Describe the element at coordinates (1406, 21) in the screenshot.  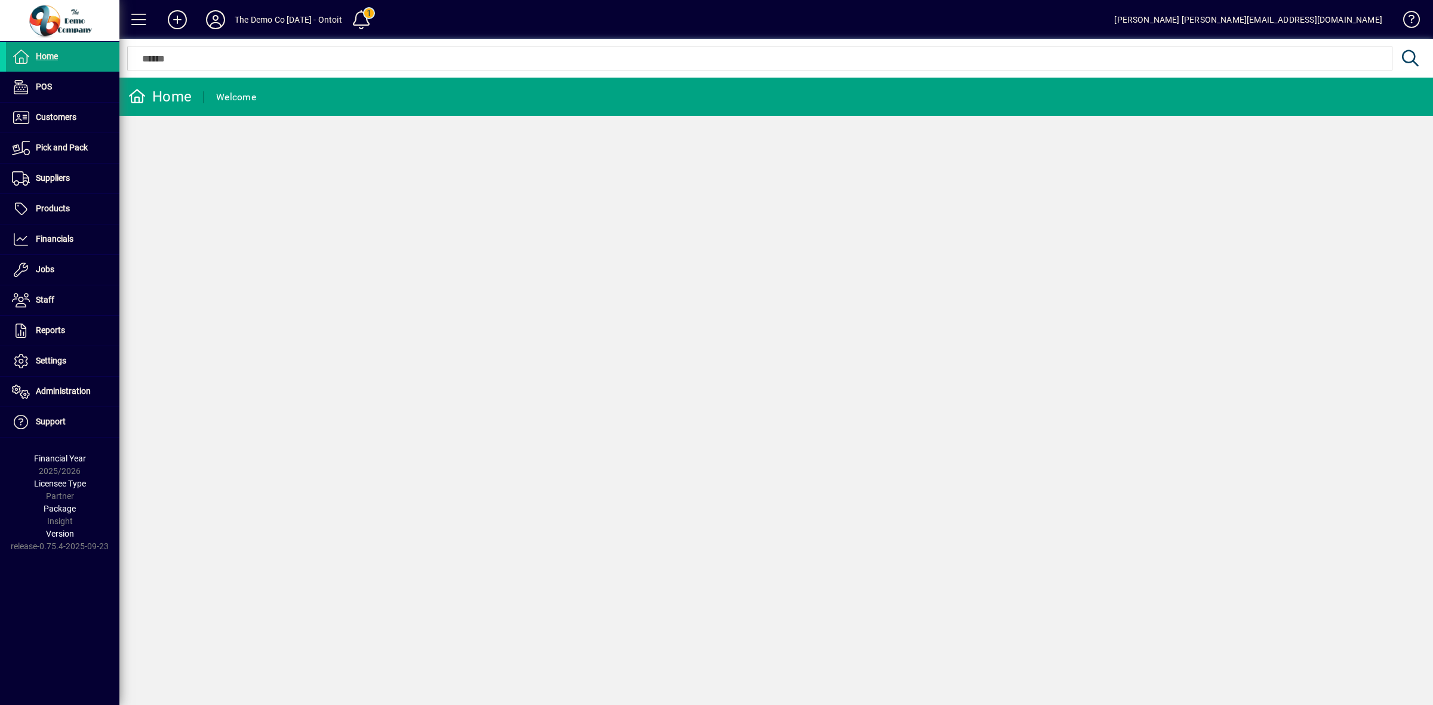
I see `a: Knowledge Base` at that location.